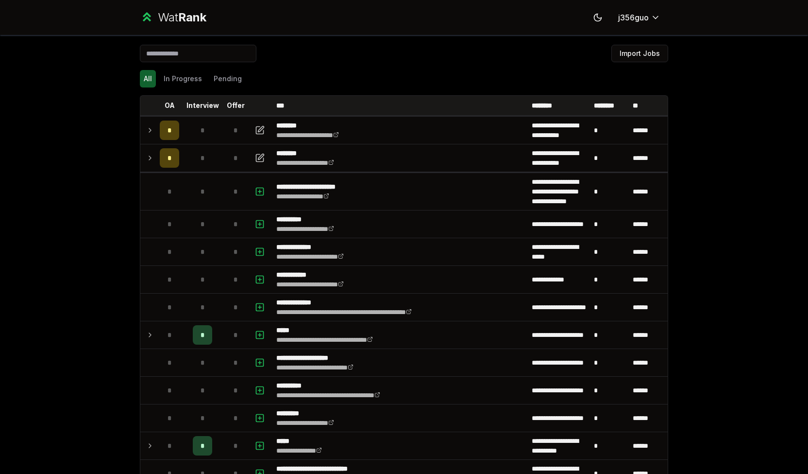 This screenshot has height=474, width=808. What do you see at coordinates (634, 17) in the screenshot?
I see `span: j356guo` at bounding box center [634, 17].